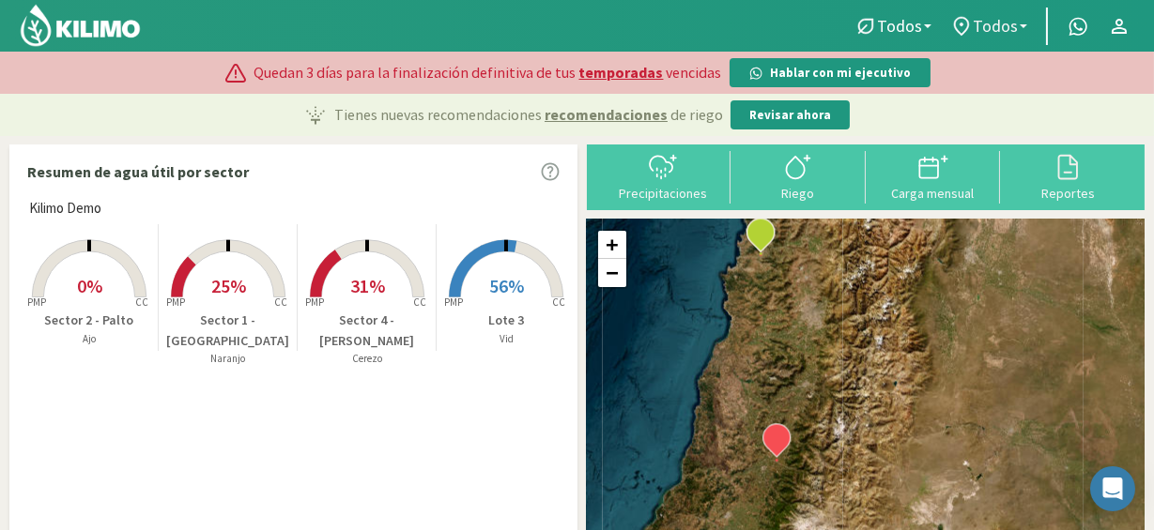  What do you see at coordinates (88, 339) in the screenshot?
I see `p: Ajo` at bounding box center [88, 339].